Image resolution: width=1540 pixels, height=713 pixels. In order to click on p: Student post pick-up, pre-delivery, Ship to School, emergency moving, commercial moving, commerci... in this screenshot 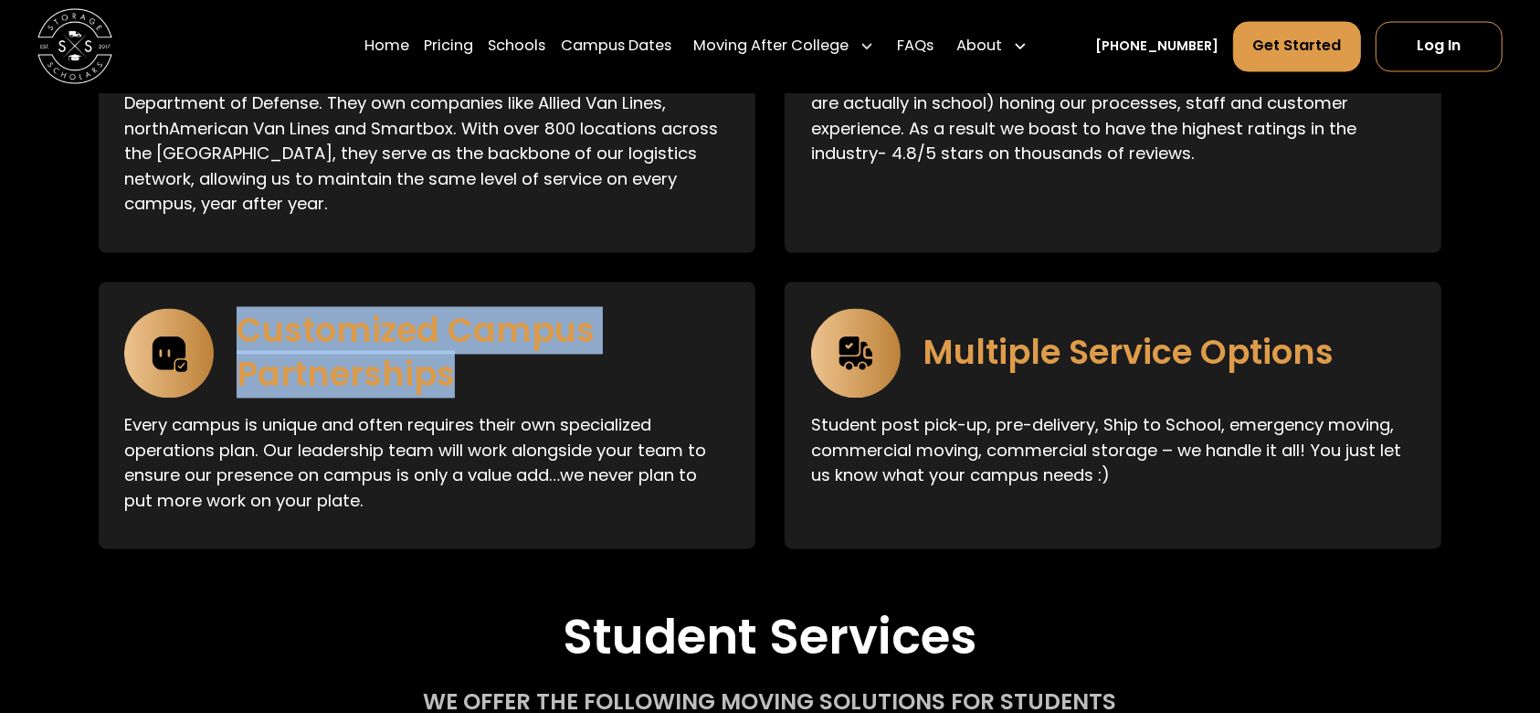, I will do `click(1114, 450)`.